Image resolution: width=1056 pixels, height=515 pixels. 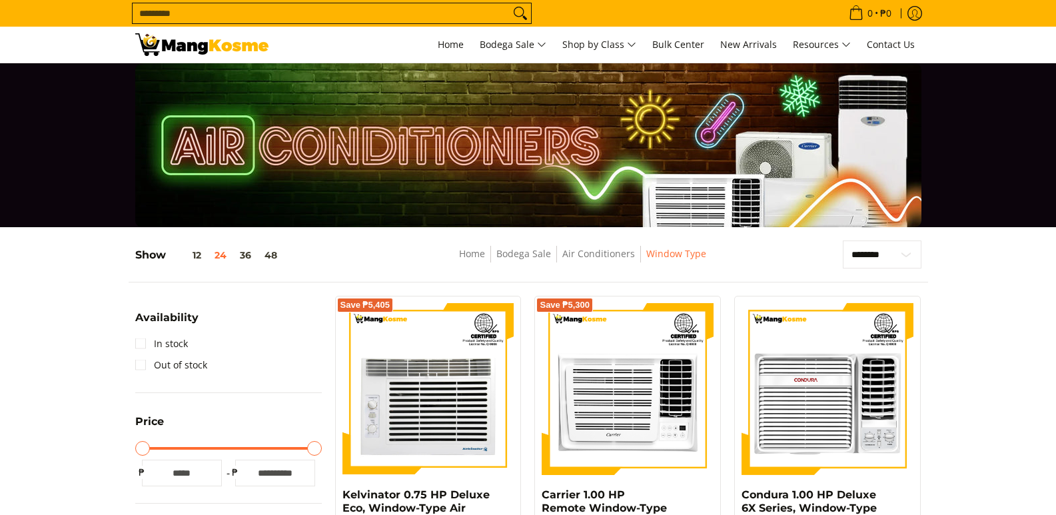 What do you see at coordinates (599, 45) in the screenshot?
I see `span: Shop by Class` at bounding box center [599, 45].